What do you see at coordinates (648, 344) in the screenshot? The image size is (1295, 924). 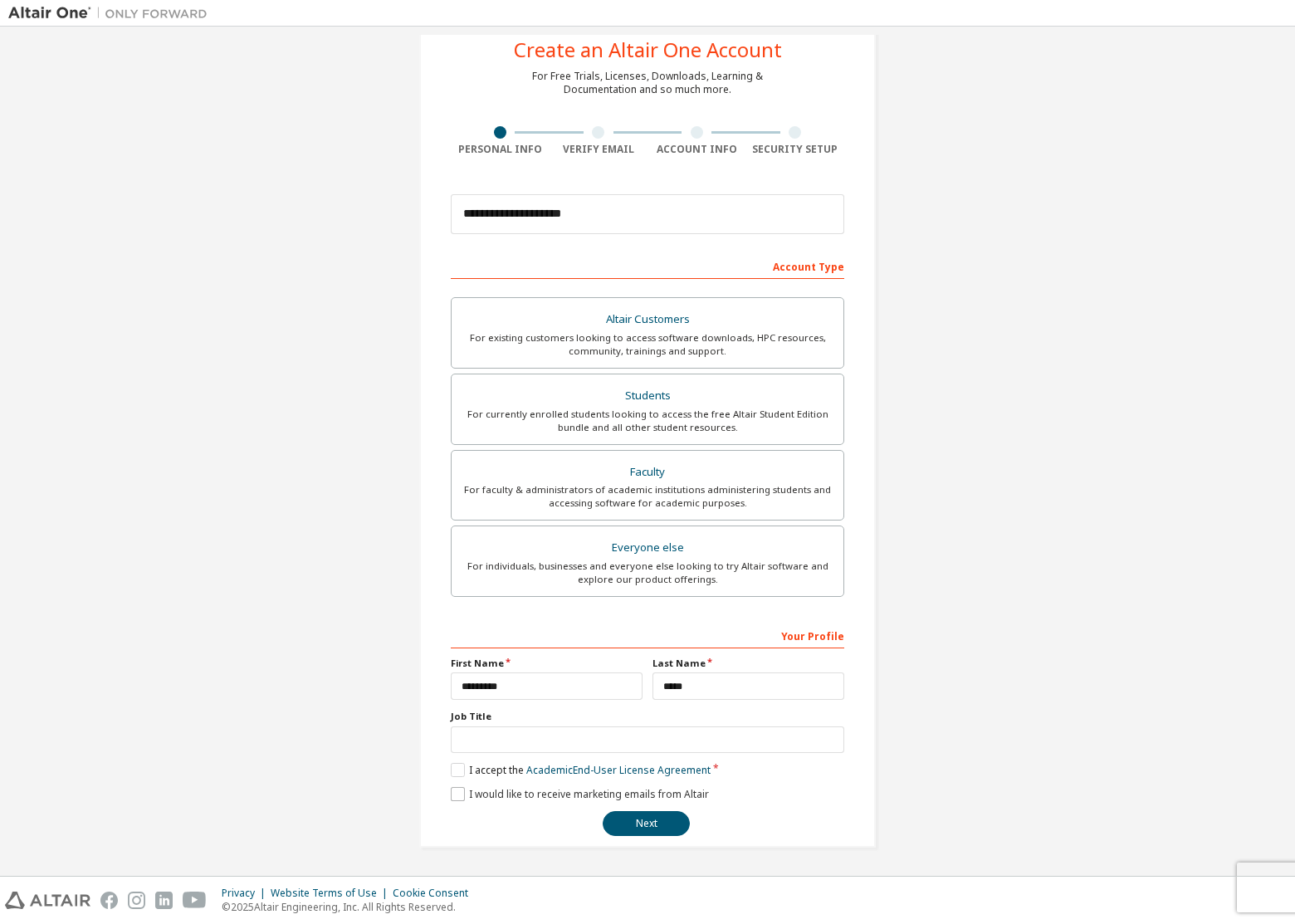 I see `div: For existing customers looking to access software downloads, HPC resources, community, trainings ...` at bounding box center [648, 344].